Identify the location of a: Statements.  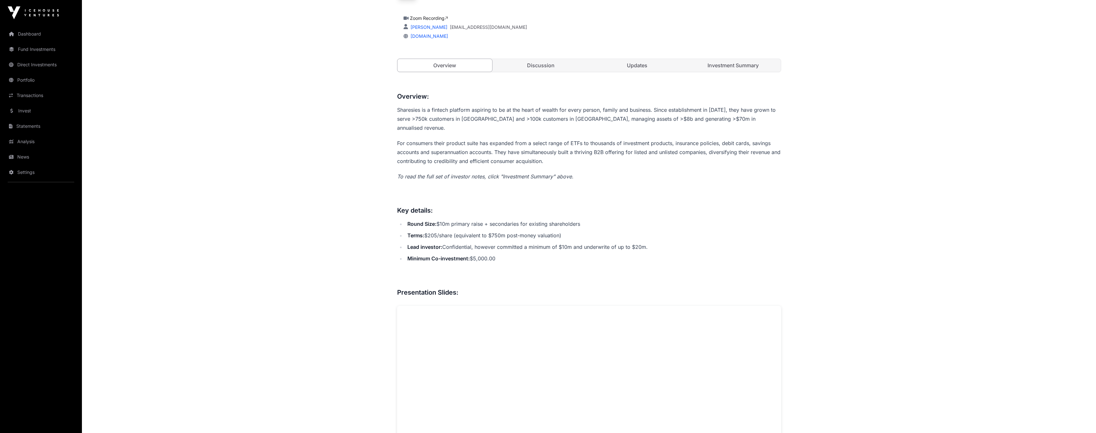
(41, 126).